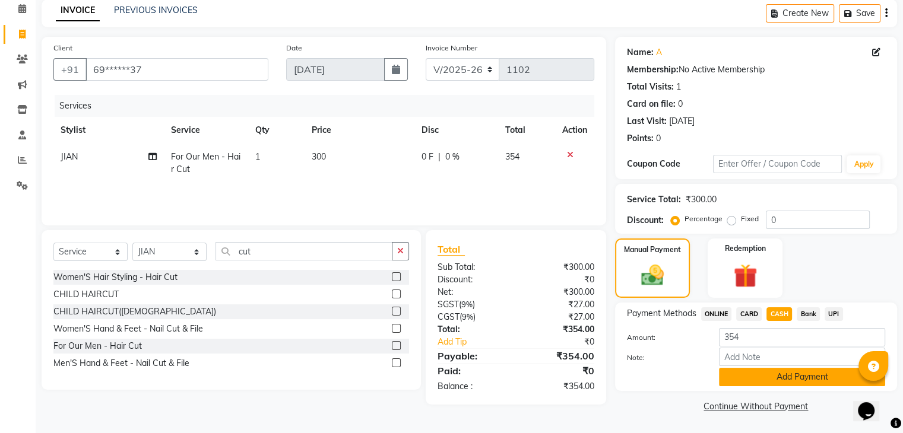  What do you see at coordinates (748, 314) in the screenshot?
I see `span: CARD` at bounding box center [748, 314].